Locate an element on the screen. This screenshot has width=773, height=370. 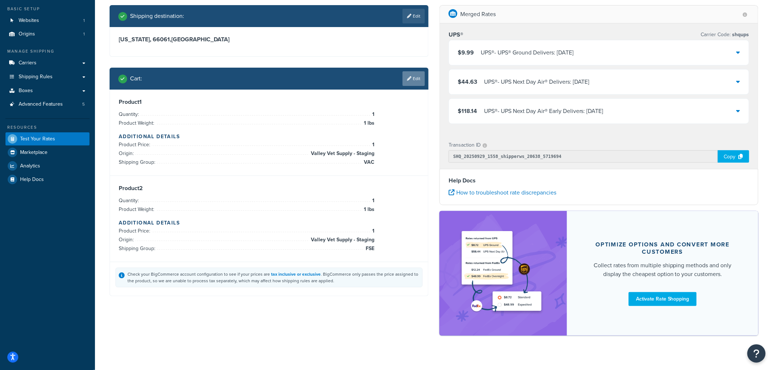
a: tax inclusive or exclusive is located at coordinates (296, 274).